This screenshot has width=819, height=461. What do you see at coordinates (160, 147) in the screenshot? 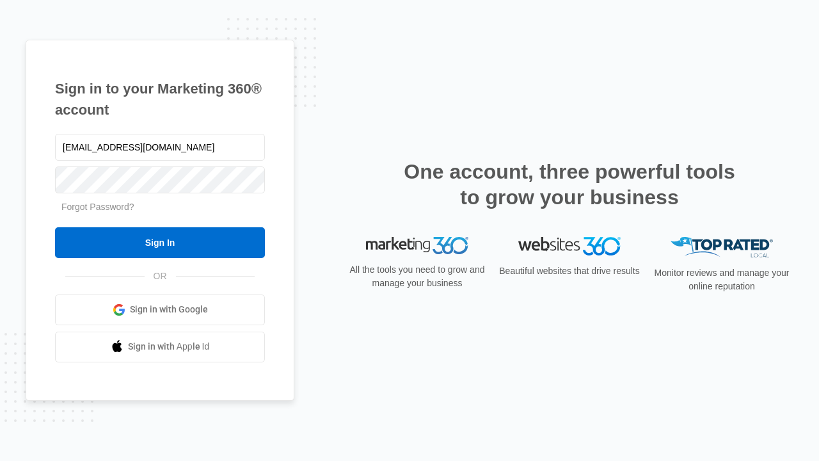
I see `input: Email` at bounding box center [160, 147].